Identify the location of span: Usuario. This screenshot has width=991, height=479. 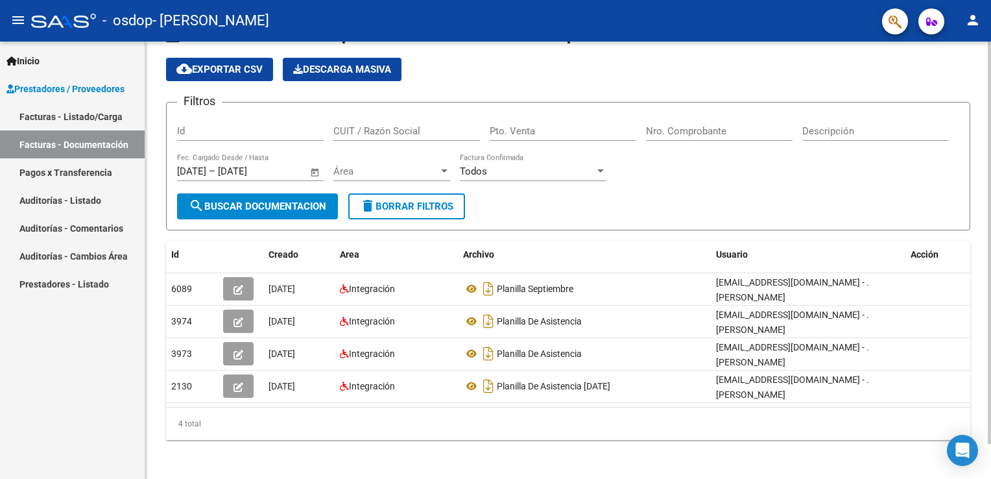
(732, 254).